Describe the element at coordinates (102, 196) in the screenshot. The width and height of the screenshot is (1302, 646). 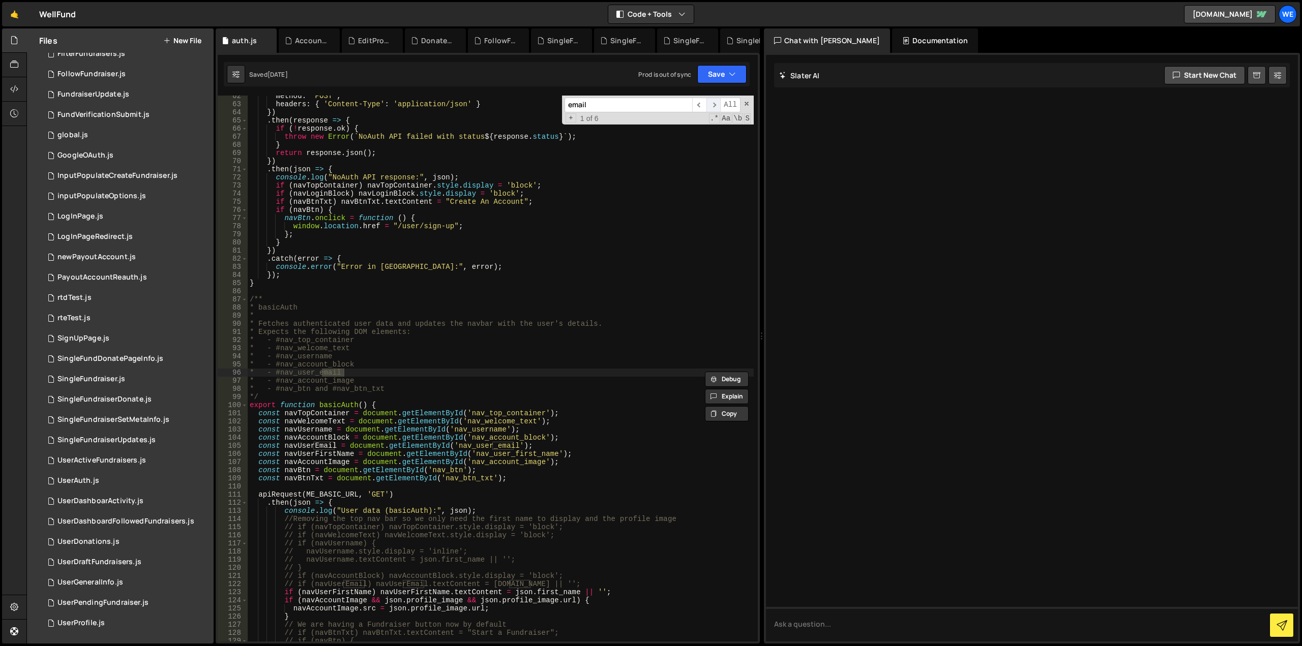
I see `div: inputPopulateOptions.js` at that location.